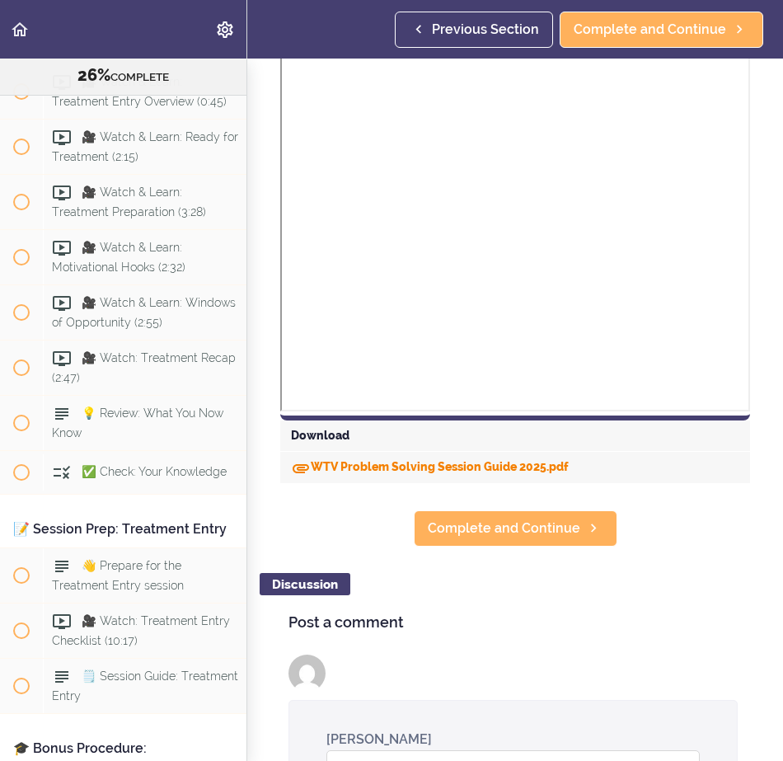 The image size is (783, 761). What do you see at coordinates (141, 630) in the screenshot?
I see `span: 🎥 Watch: Treatment Entry Checklist (10:17)` at bounding box center [141, 630].